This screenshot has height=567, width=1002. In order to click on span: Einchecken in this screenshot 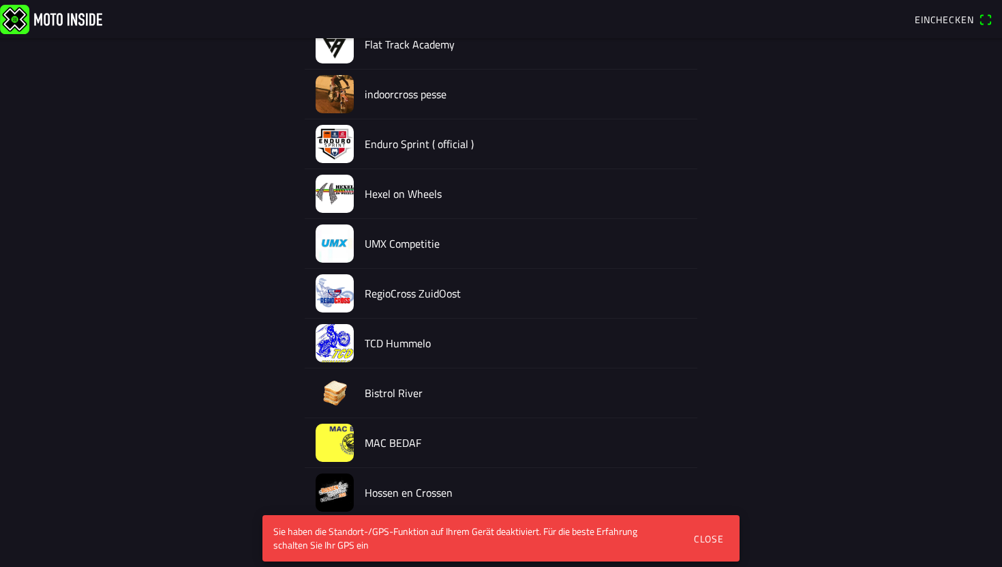, I will do `click(944, 19)`.